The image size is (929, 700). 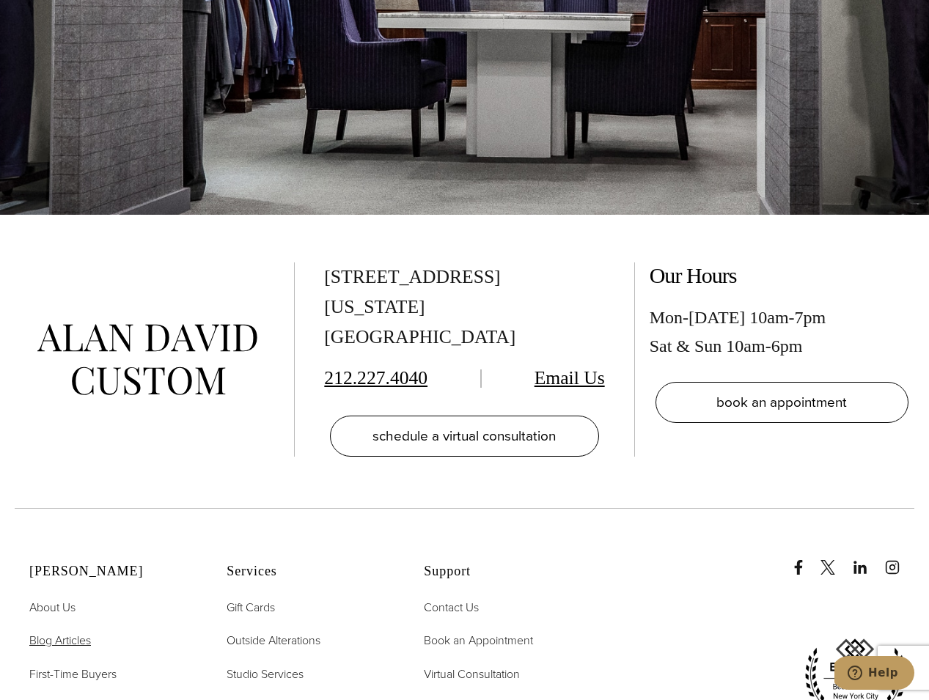 What do you see at coordinates (73, 674) in the screenshot?
I see `span: First-Time Buyers` at bounding box center [73, 674].